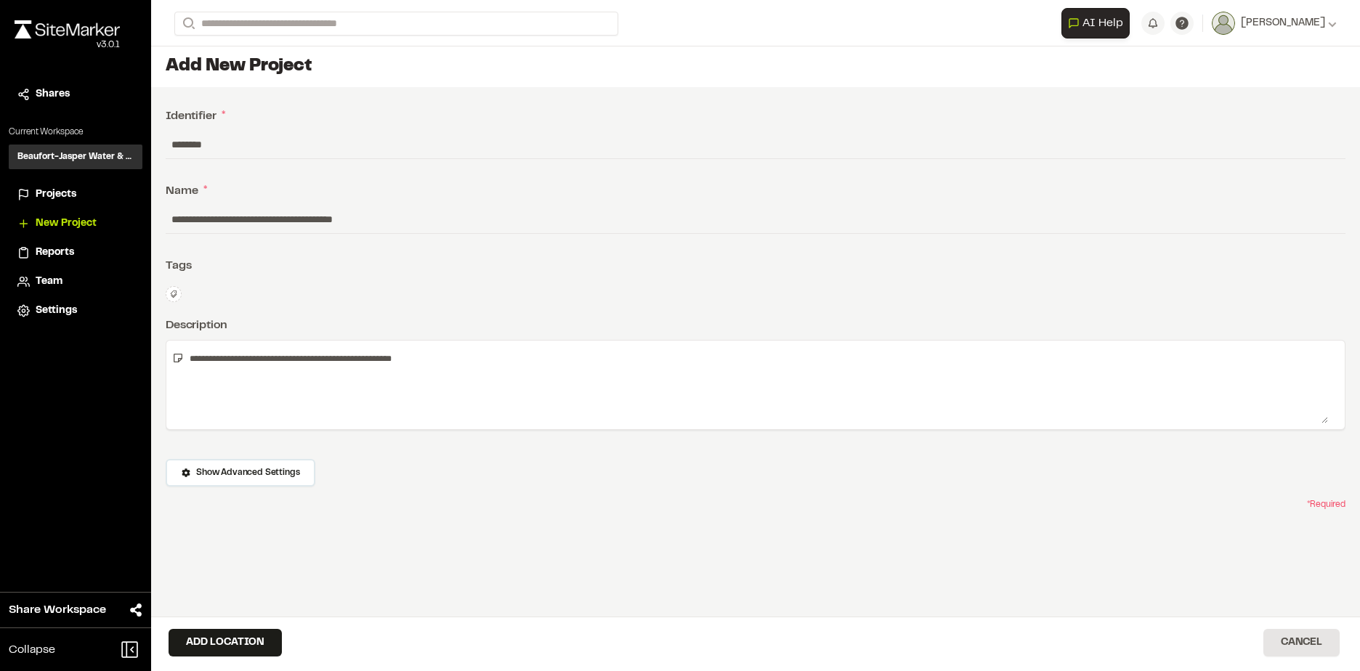 Image resolution: width=1360 pixels, height=671 pixels. I want to click on span: Share Workspace, so click(57, 610).